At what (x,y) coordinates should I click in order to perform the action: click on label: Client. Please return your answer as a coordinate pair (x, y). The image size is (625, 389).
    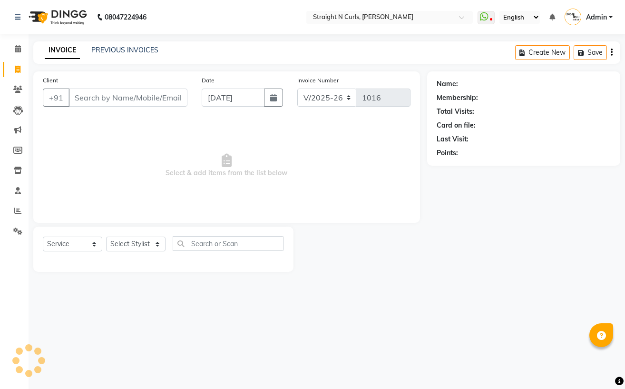
    Looking at the image, I should click on (50, 80).